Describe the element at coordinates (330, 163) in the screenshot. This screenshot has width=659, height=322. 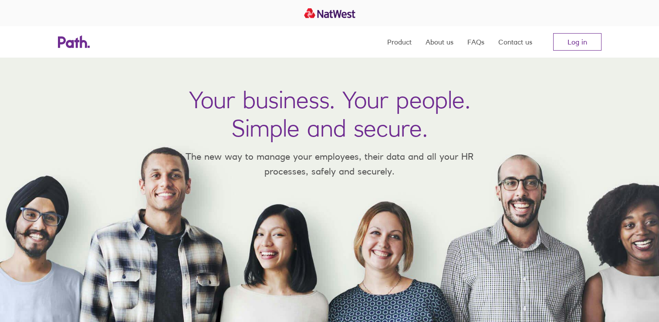
I see `p: The new way to manage your employees, their data and all your HR processes, safely and securely.` at that location.